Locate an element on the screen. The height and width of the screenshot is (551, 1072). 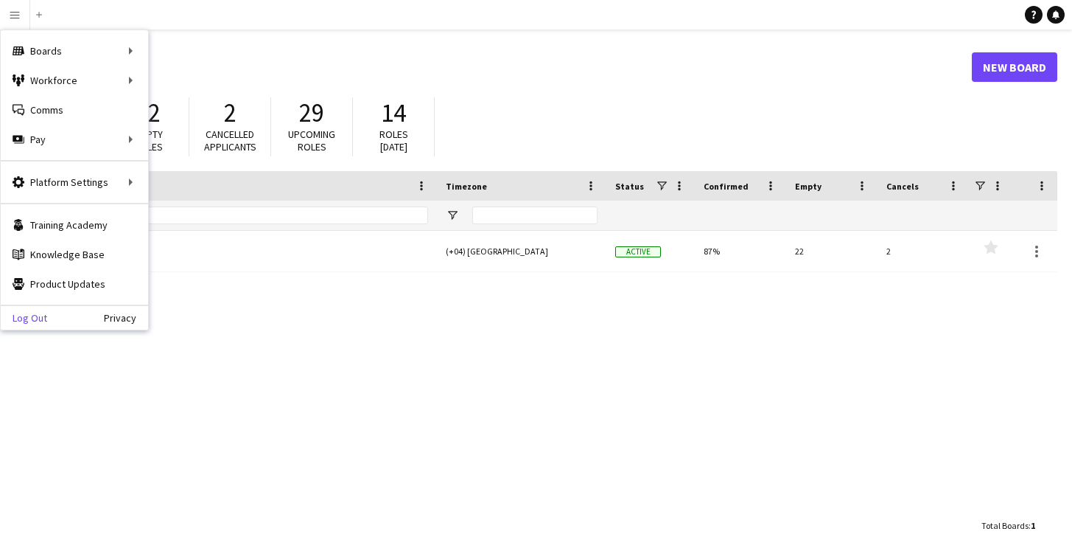
span: 14 is located at coordinates (394, 113).